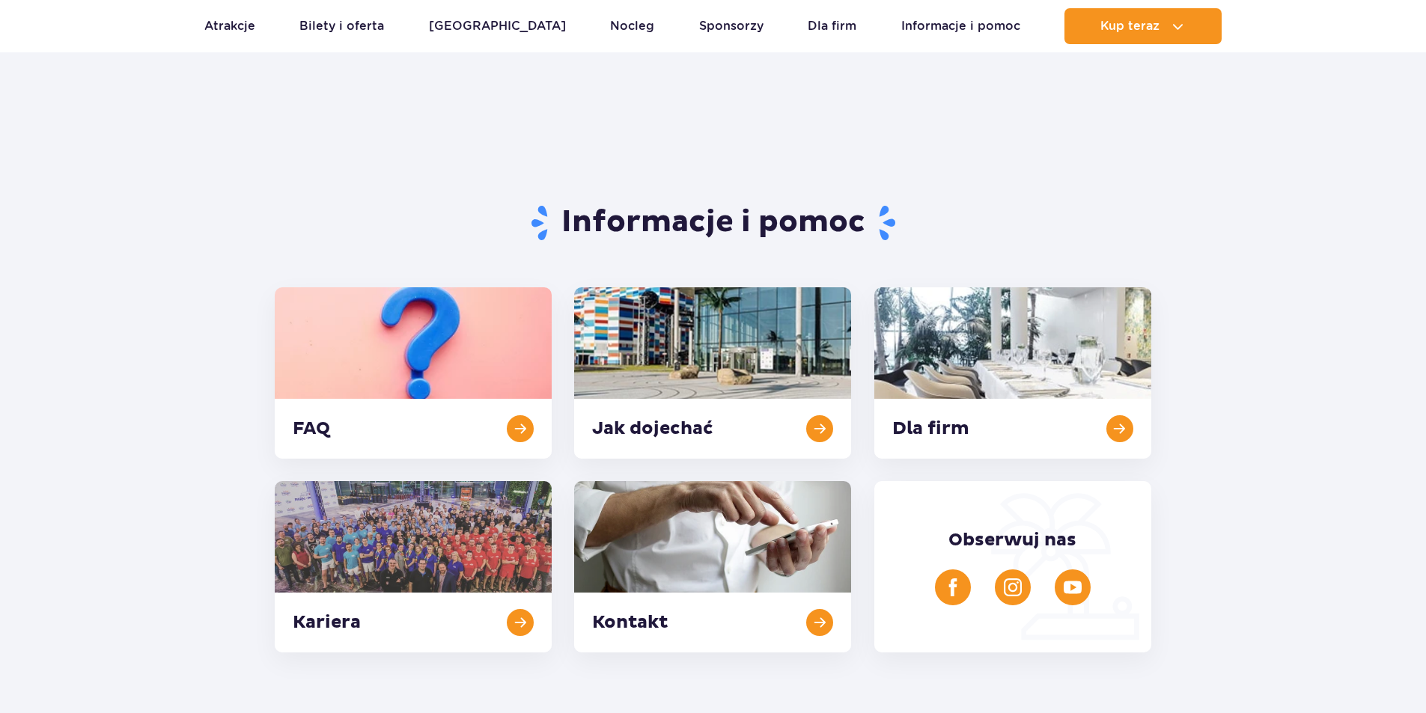 This screenshot has height=713, width=1426. What do you see at coordinates (230, 26) in the screenshot?
I see `a: Atrakcje` at bounding box center [230, 26].